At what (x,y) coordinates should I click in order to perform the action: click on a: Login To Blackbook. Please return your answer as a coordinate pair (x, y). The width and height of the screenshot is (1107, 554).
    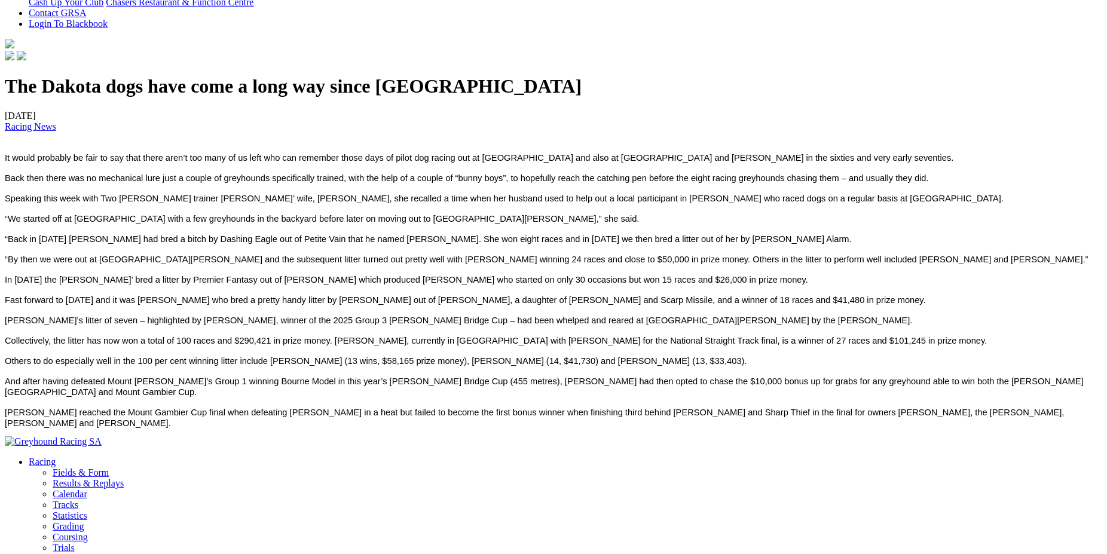
    Looking at the image, I should click on (68, 23).